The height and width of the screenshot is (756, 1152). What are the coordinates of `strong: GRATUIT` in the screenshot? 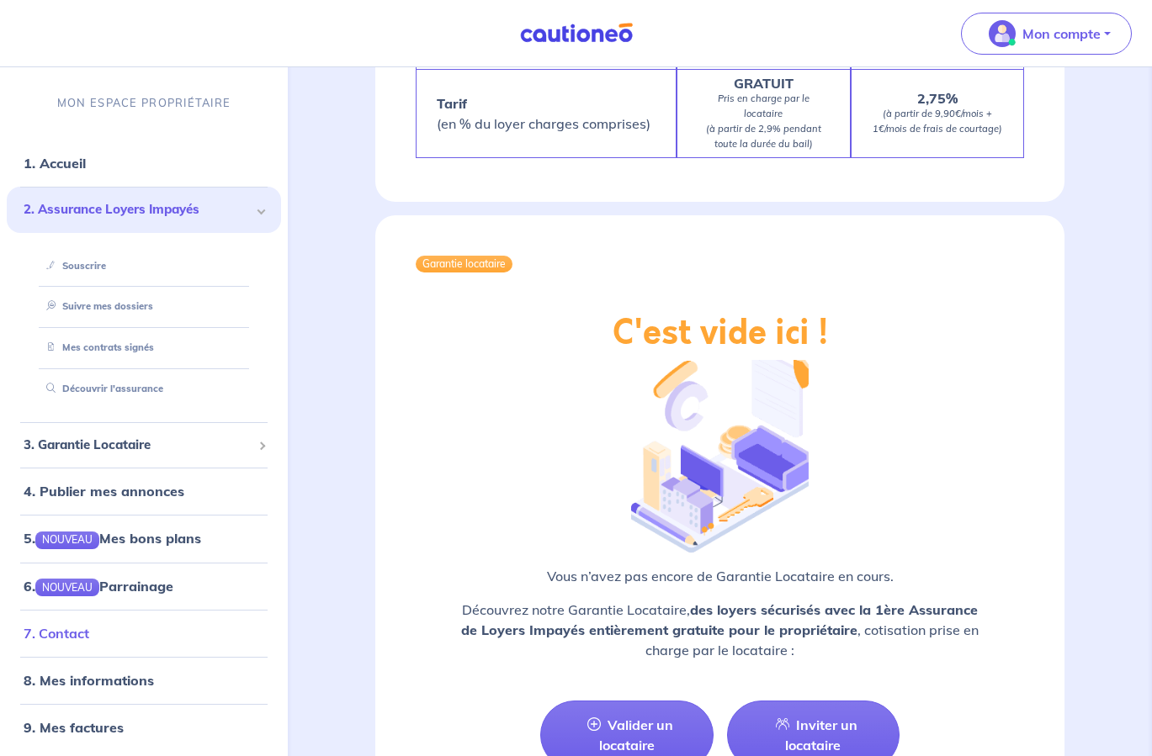 It's located at (763, 83).